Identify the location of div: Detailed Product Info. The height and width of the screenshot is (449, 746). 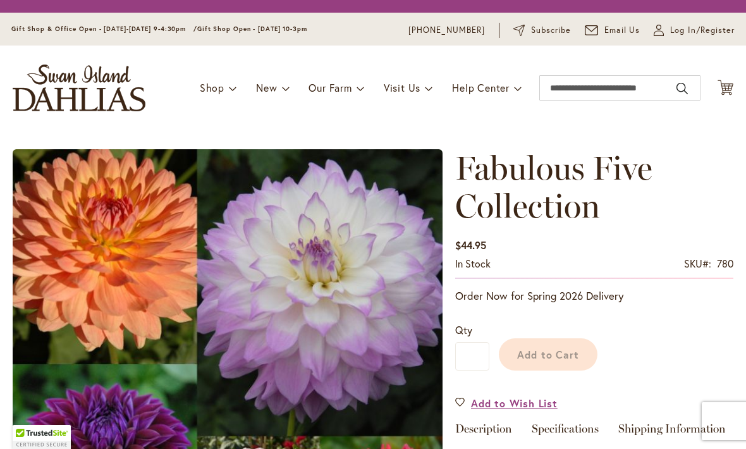
(594, 432).